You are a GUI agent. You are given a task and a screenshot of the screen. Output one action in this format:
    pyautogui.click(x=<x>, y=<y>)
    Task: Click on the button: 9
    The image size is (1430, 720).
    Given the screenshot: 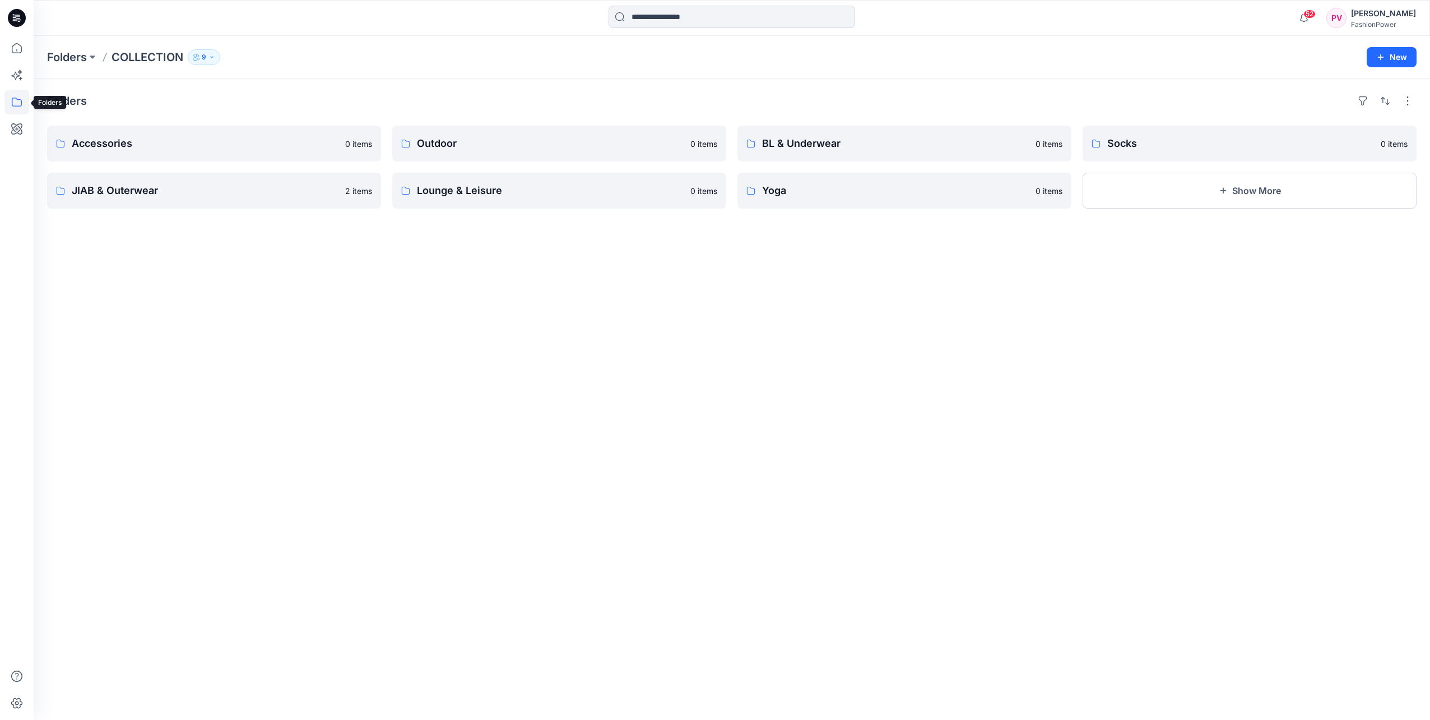 What is the action you would take?
    pyautogui.click(x=204, y=57)
    